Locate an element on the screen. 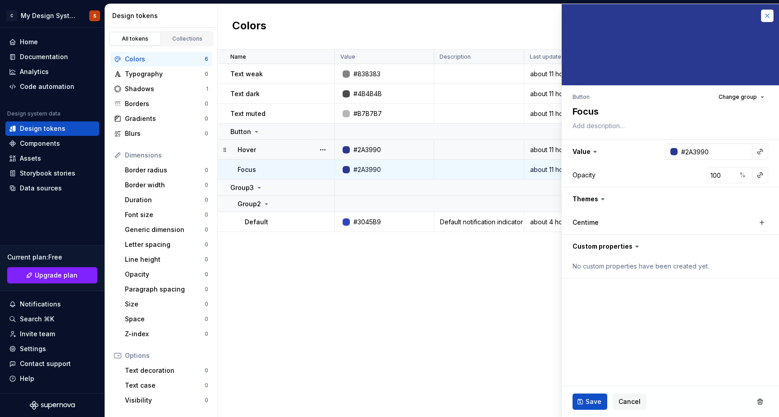 The width and height of the screenshot is (779, 417). a: Line height0 is located at coordinates (166, 259).